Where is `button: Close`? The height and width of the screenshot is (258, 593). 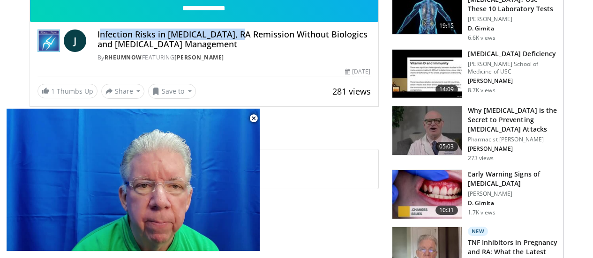 button: Close is located at coordinates (254, 119).